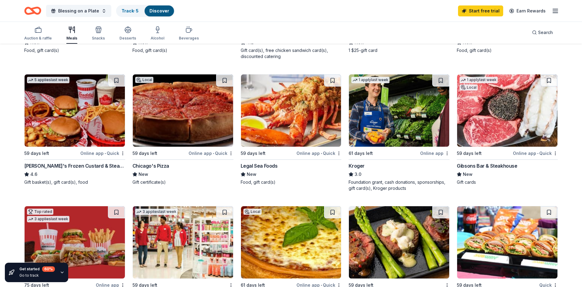 This screenshot has width=582, height=287. Describe the element at coordinates (481, 11) in the screenshot. I see `a: Start free trial` at that location.